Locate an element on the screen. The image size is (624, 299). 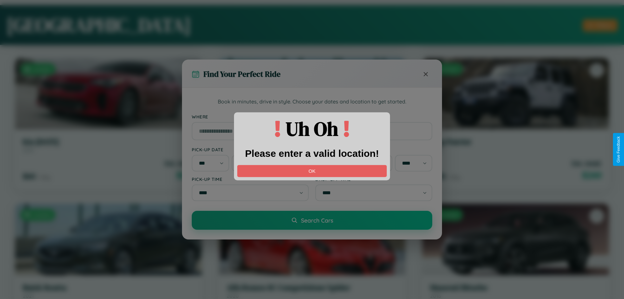
span: Search Cars is located at coordinates (317, 220).